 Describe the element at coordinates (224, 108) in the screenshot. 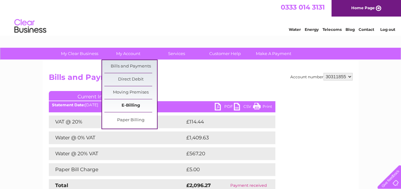

I see `a: PDF` at that location.